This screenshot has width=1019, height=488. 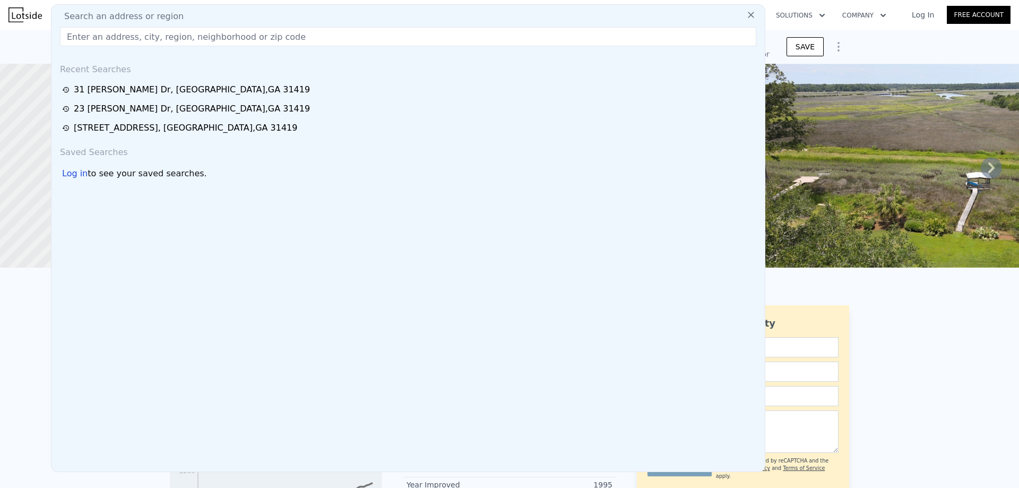 I want to click on button: Show Options, so click(x=839, y=47).